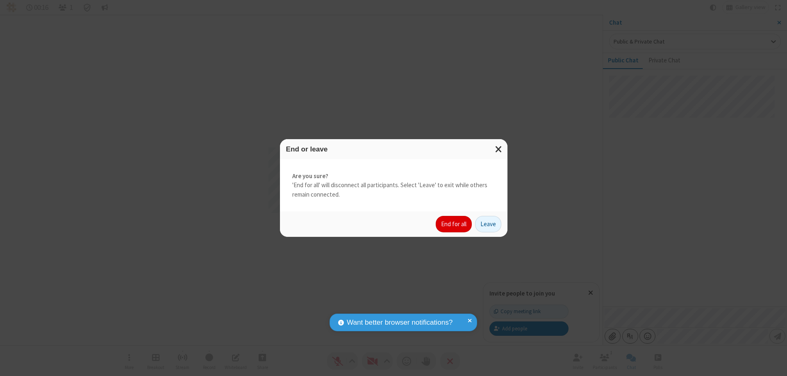 The width and height of the screenshot is (787, 376). Describe the element at coordinates (394, 176) in the screenshot. I see `strong: Are you sure?` at that location.